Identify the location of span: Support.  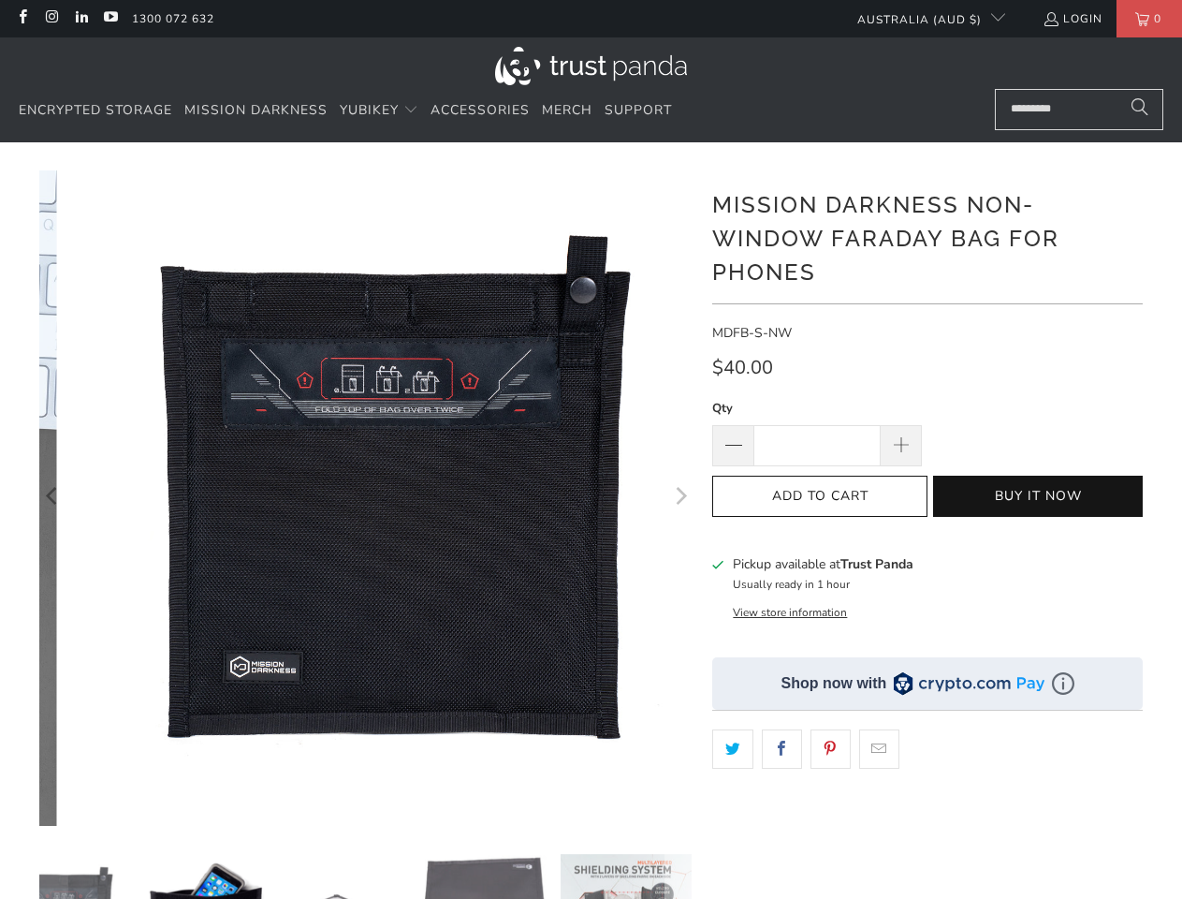
(638, 110).